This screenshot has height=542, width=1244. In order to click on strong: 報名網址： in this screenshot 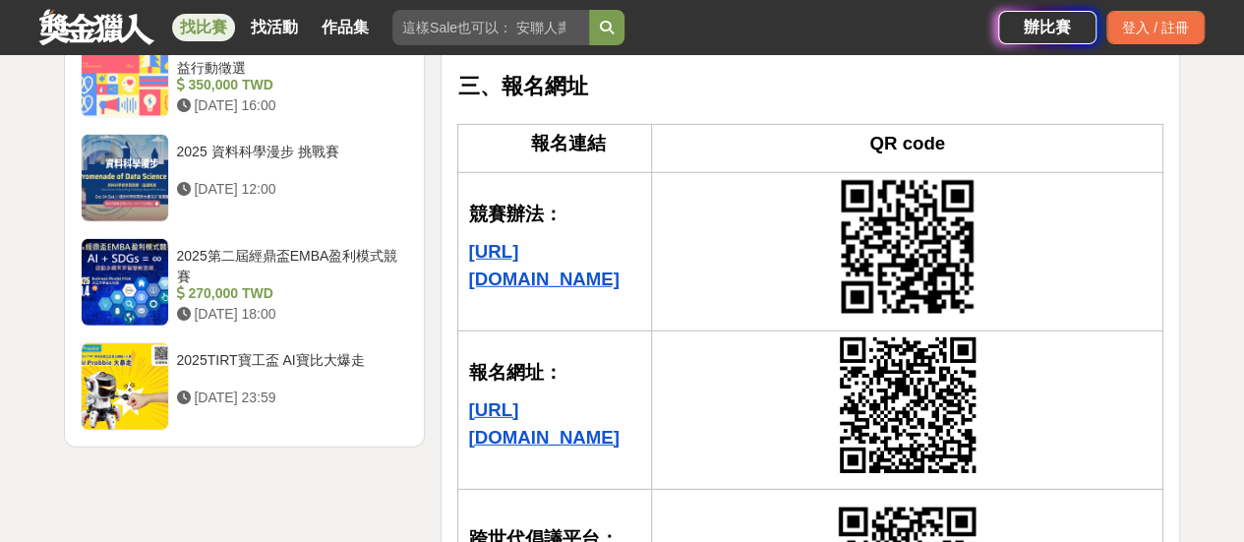, I will do `click(514, 372)`.